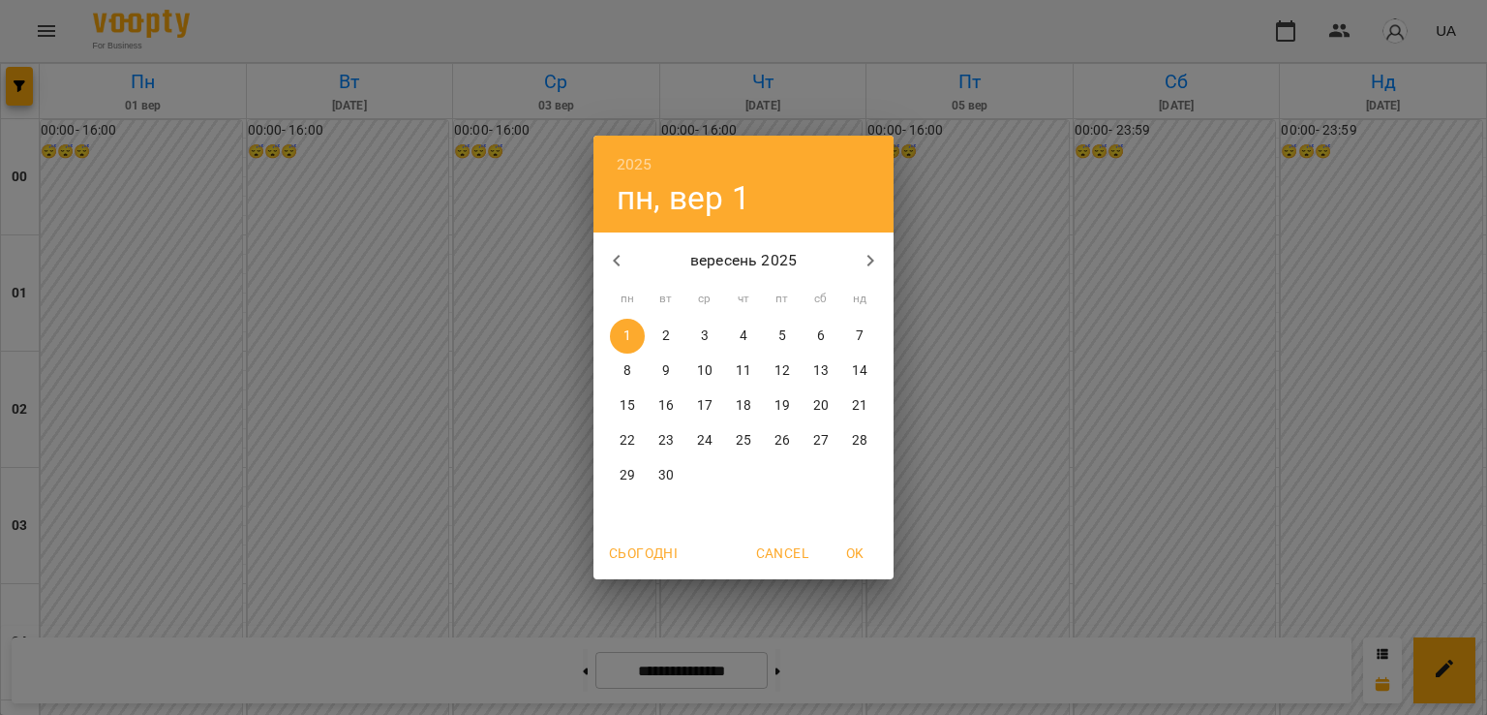 The width and height of the screenshot is (1487, 715). Describe the element at coordinates (782, 371) in the screenshot. I see `button: 12` at that location.